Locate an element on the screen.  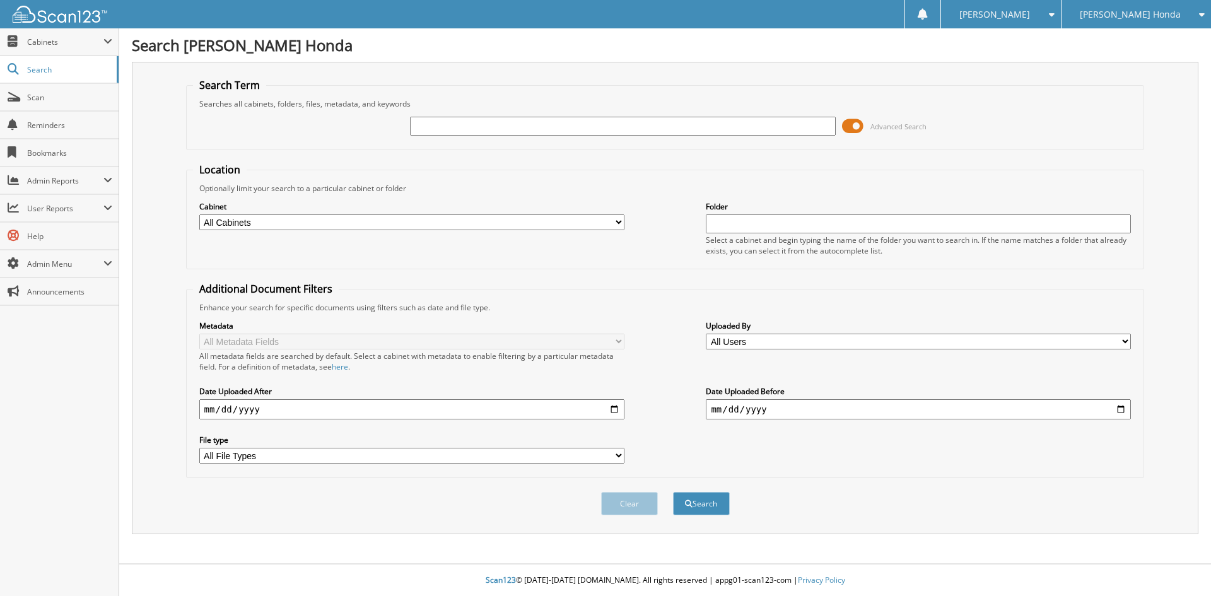
div: Enhance your search for specific documents using filters such as date and file type. is located at coordinates (665, 307).